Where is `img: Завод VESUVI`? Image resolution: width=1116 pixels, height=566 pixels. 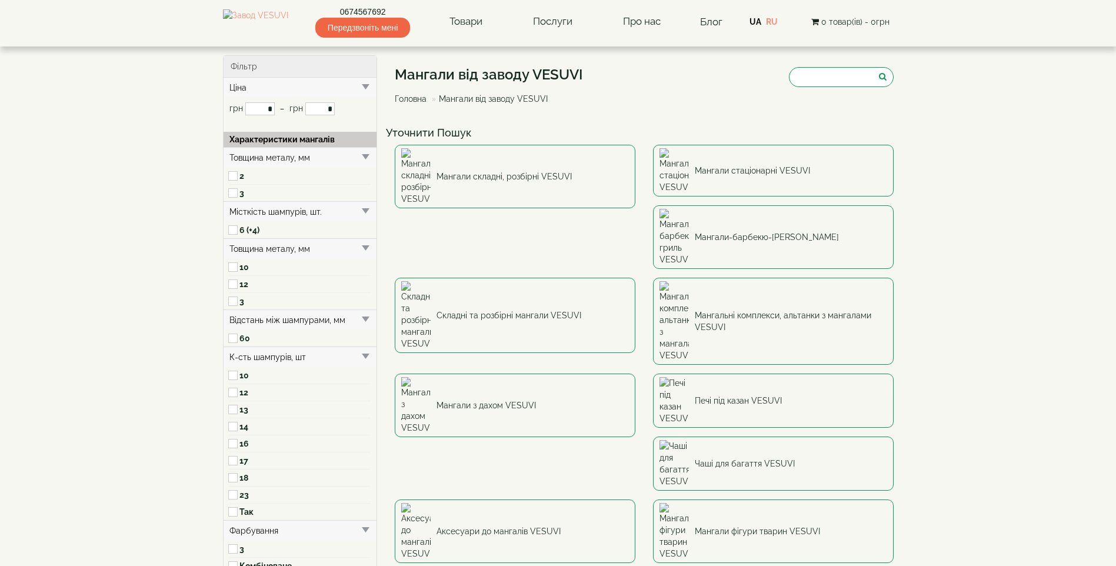 img: Завод VESUVI is located at coordinates (255, 22).